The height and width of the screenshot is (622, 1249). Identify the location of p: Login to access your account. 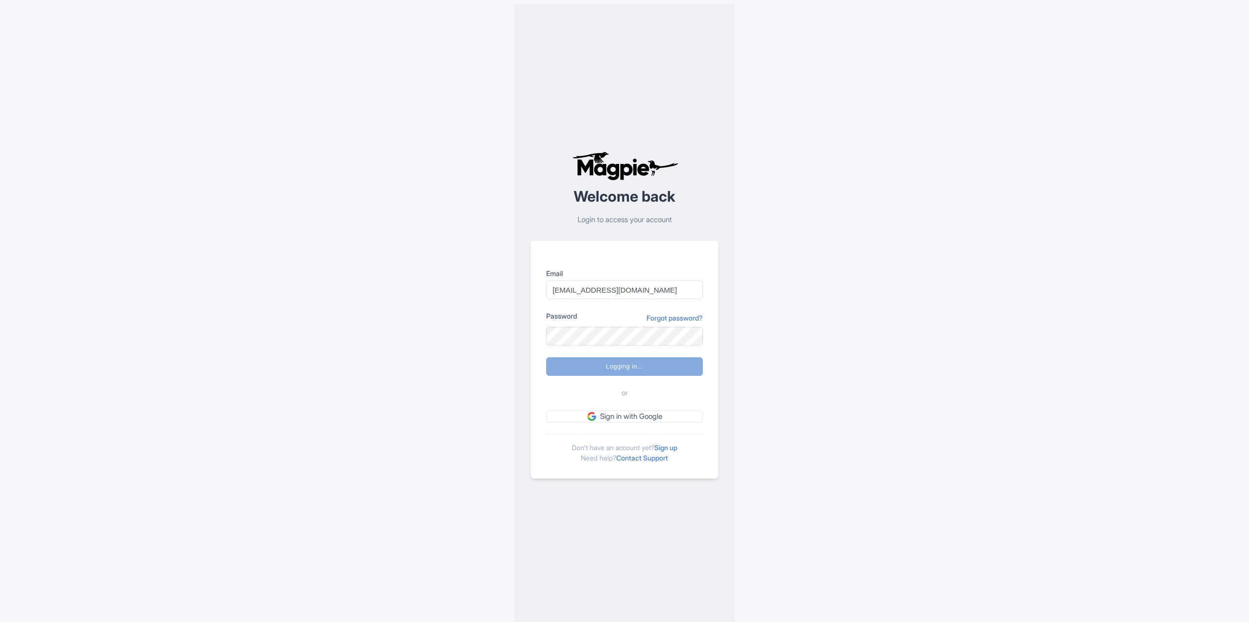
(624, 220).